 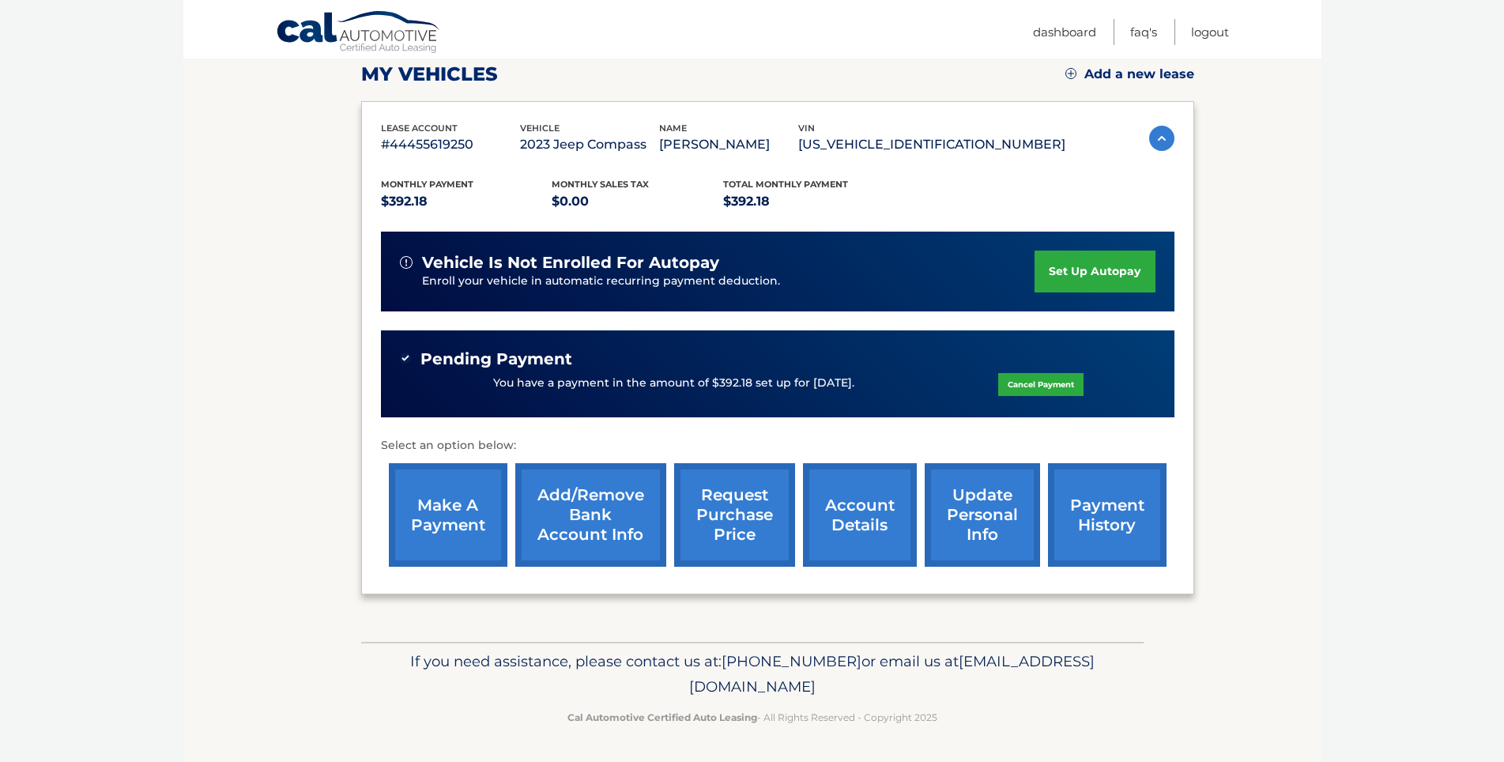 What do you see at coordinates (983, 515) in the screenshot?
I see `a: update personal info` at bounding box center [983, 515].